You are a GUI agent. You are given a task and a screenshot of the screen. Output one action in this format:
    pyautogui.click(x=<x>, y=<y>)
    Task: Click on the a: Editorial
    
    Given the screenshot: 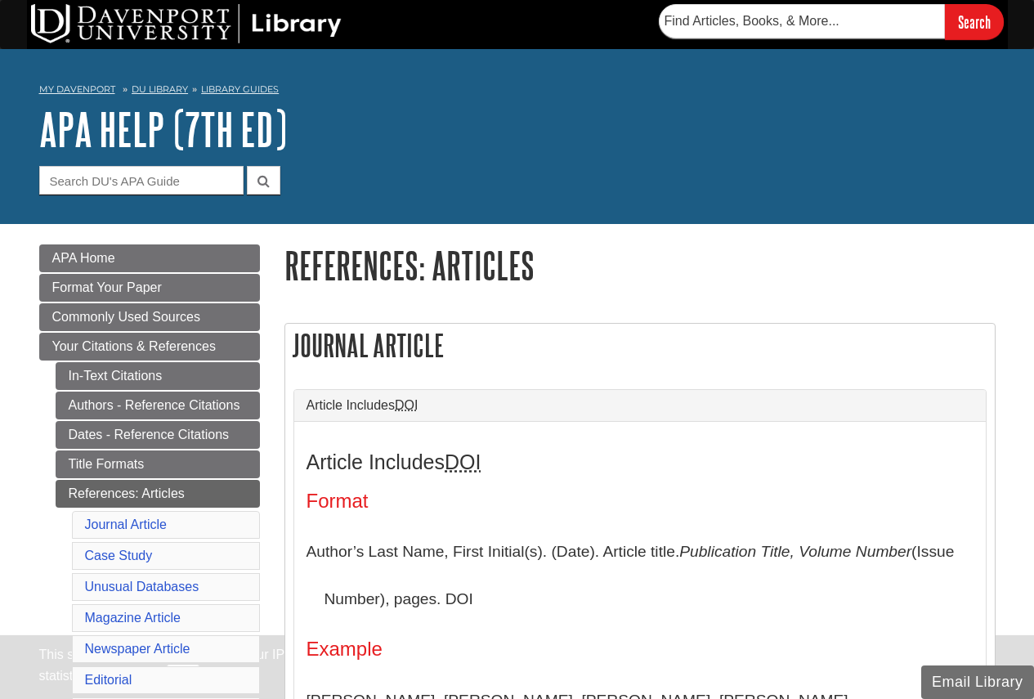 What is the action you would take?
    pyautogui.click(x=109, y=679)
    